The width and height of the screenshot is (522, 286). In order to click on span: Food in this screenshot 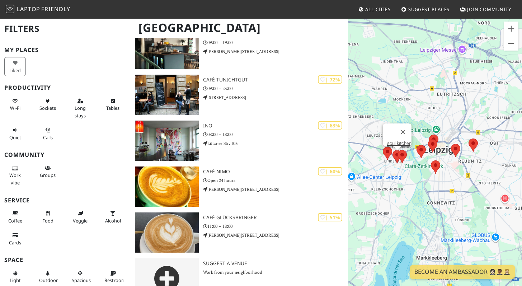, I will do `click(48, 221)`.